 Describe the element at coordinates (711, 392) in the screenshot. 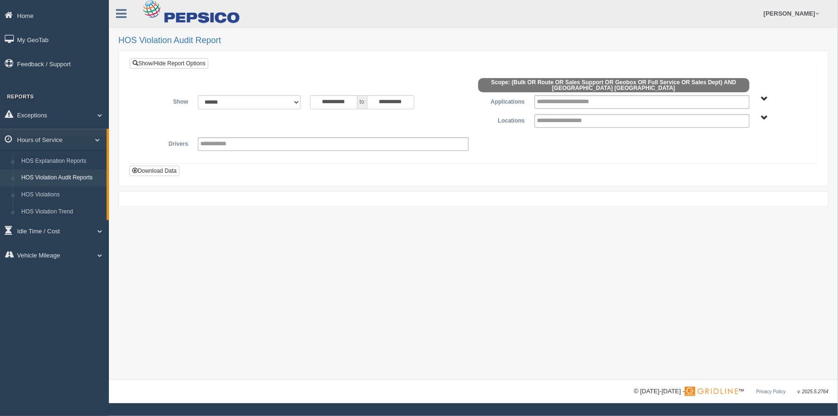

I see `img: Gridline` at that location.